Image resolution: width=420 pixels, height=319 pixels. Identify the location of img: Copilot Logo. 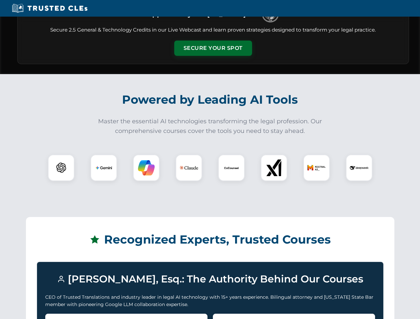
(146, 168).